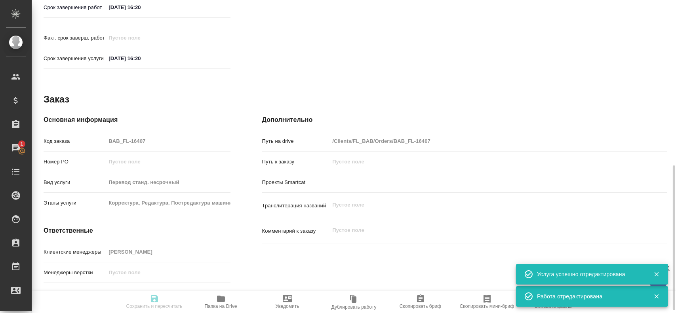 This screenshot has height=313, width=676. I want to click on span: Дублировать работу, so click(354, 307).